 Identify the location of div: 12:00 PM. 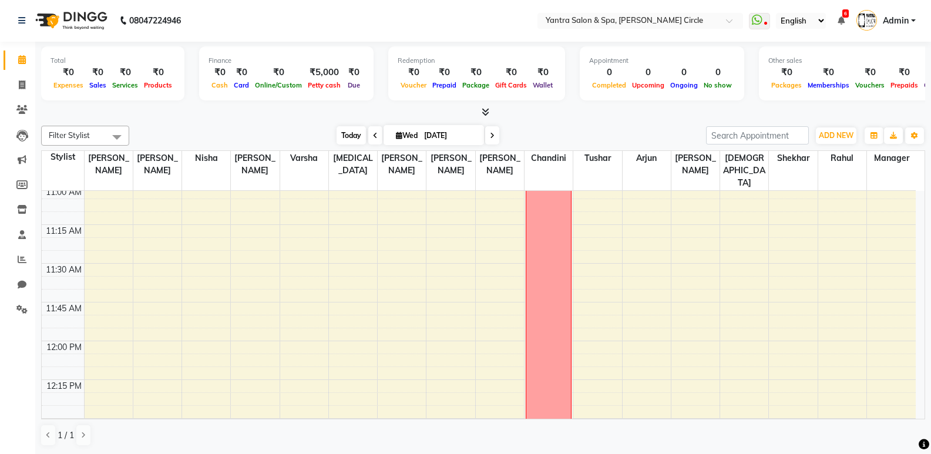
(64, 347).